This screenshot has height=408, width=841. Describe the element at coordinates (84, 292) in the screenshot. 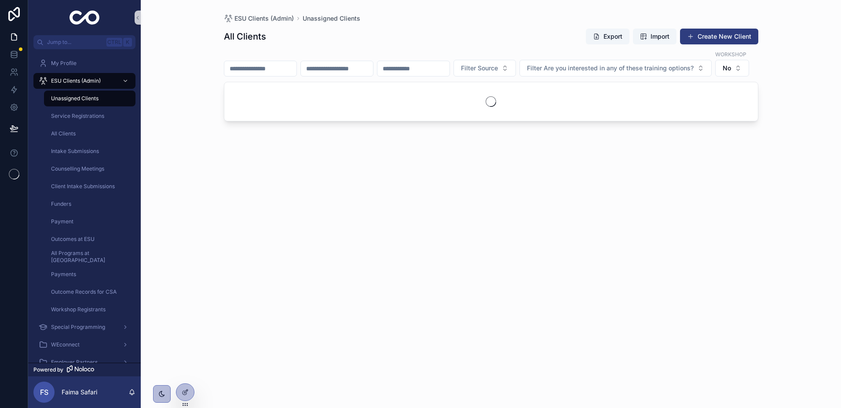

I see `span: Outcome Records for CSA` at that location.